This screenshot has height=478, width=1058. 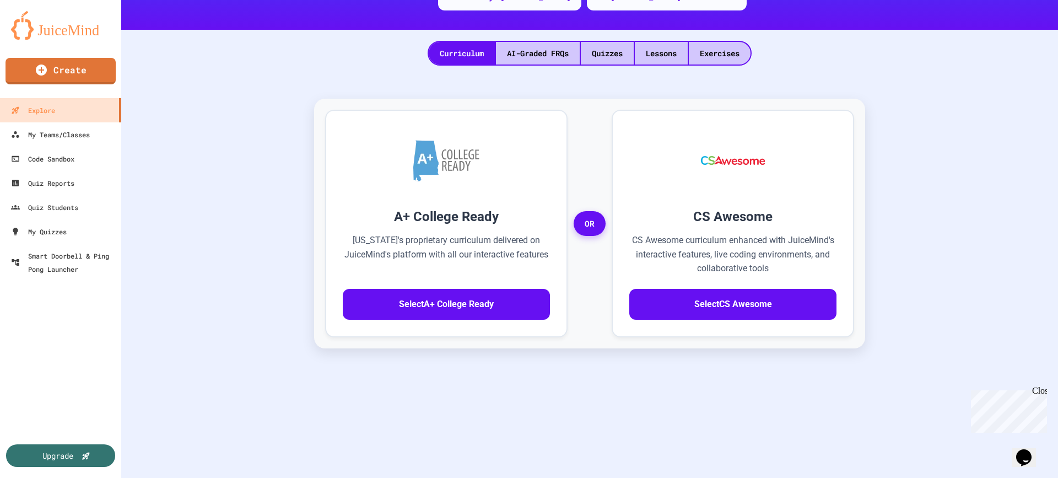 What do you see at coordinates (446, 304) in the screenshot?
I see `button: SelectA+ College Ready` at bounding box center [446, 304].